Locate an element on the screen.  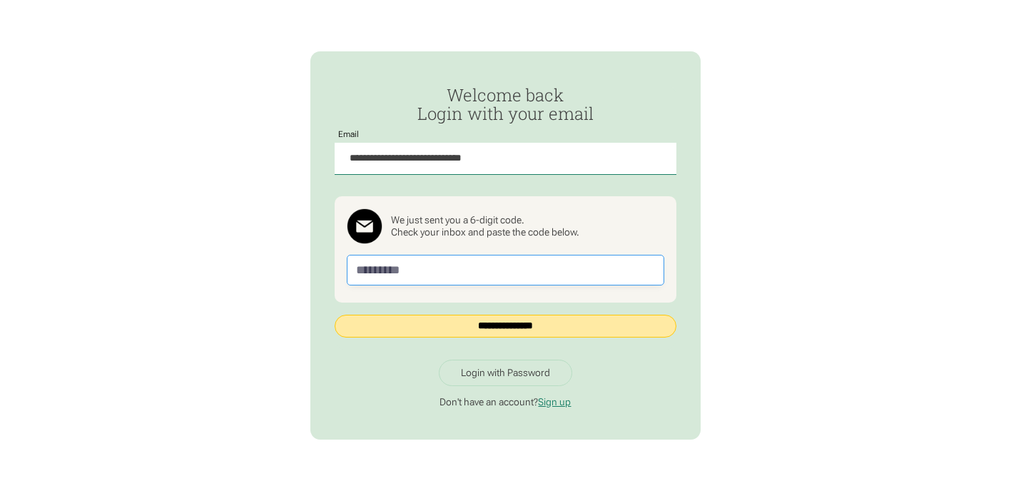
p: Don't have an account? is located at coordinates (505, 402).